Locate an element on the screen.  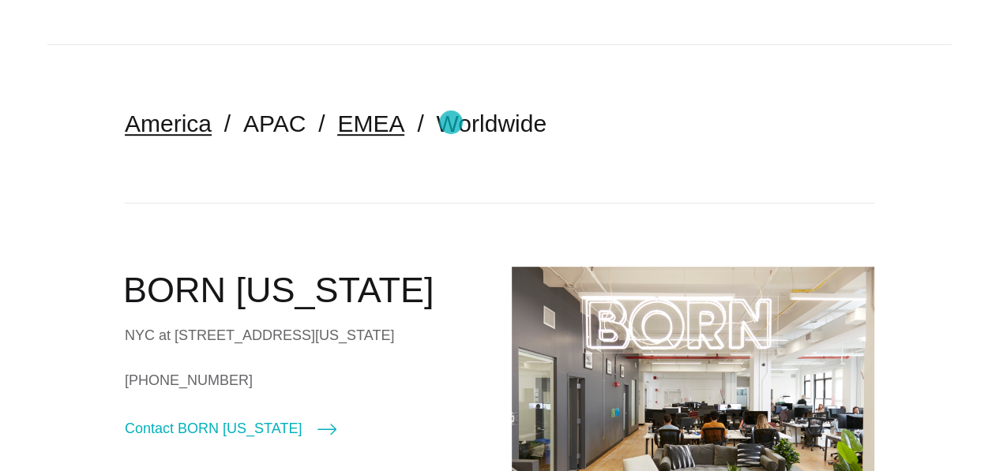
a: EMEA is located at coordinates (370, 123).